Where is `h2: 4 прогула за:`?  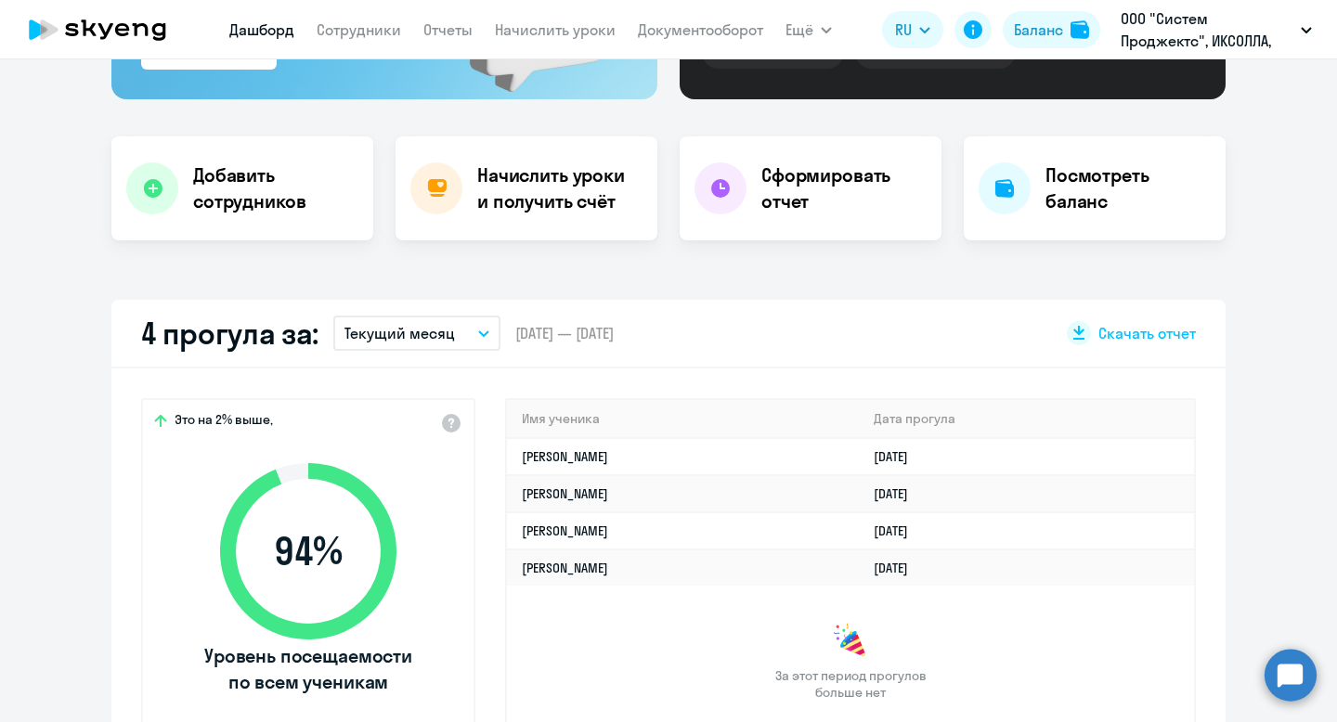
h2: 4 прогула за: is located at coordinates (229, 333).